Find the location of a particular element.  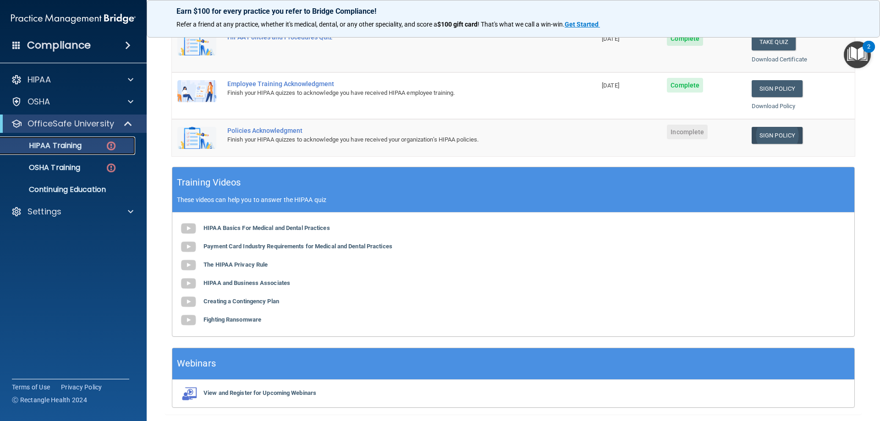

p: Earn $100 for every practice you refer to Bridge Compliance! is located at coordinates (513, 11).